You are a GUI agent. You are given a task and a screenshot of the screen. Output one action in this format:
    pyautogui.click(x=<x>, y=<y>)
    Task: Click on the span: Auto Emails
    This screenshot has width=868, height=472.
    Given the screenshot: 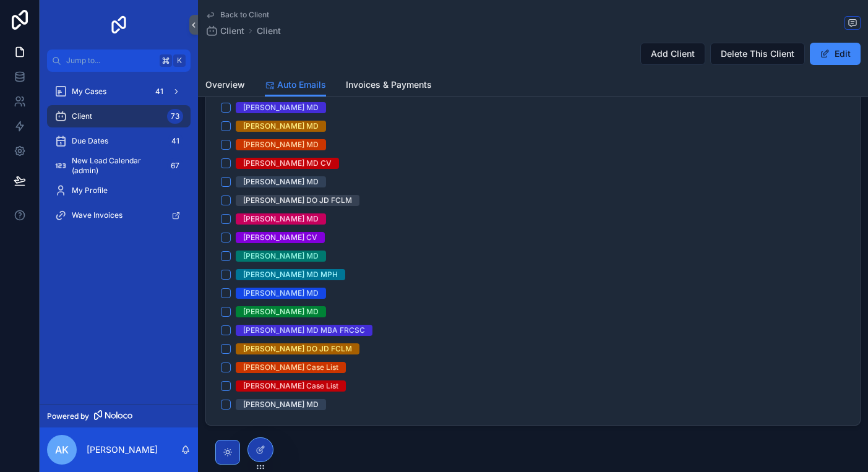 What is the action you would take?
    pyautogui.click(x=301, y=85)
    